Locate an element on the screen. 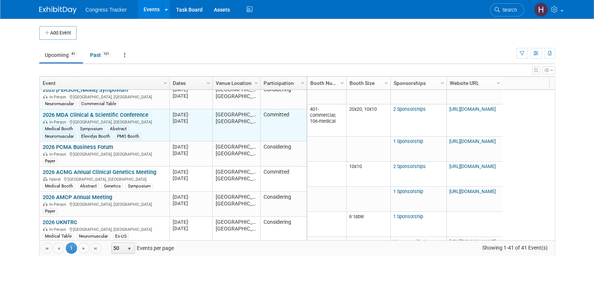  a: 2026 MDA Clinical & Scientific Conference is located at coordinates (95, 115).